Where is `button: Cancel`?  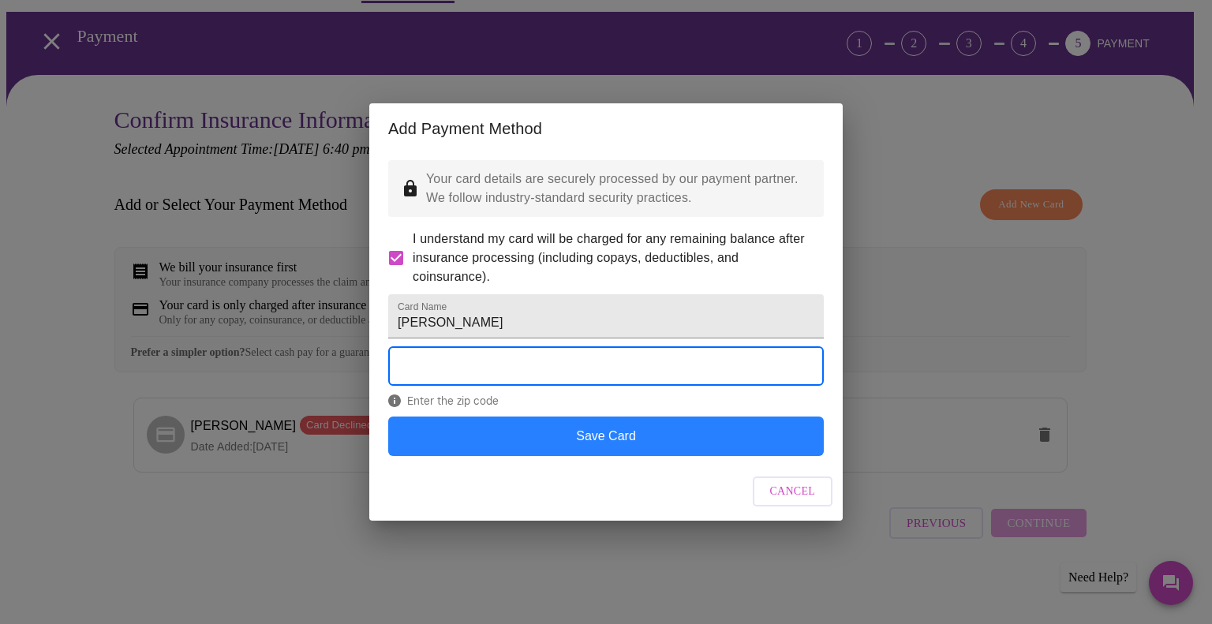
button: Cancel is located at coordinates (793, 492).